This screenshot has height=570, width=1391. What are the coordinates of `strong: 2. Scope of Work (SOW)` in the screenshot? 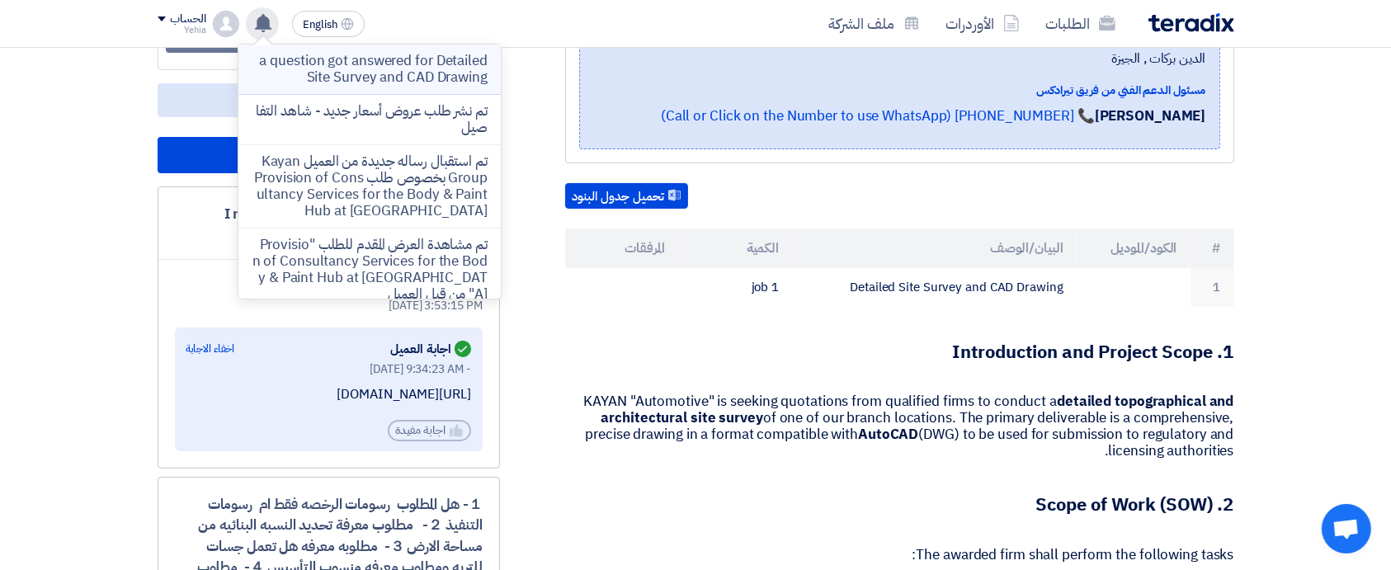 It's located at (1135, 504).